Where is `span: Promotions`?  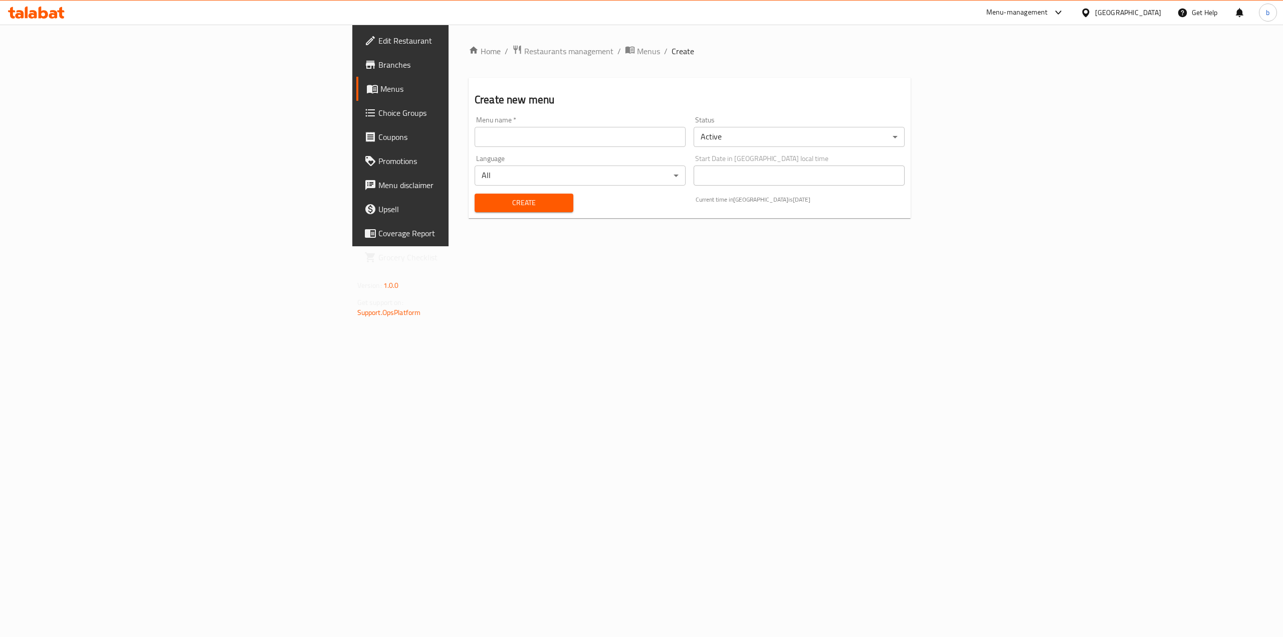
span: Promotions is located at coordinates (469, 161).